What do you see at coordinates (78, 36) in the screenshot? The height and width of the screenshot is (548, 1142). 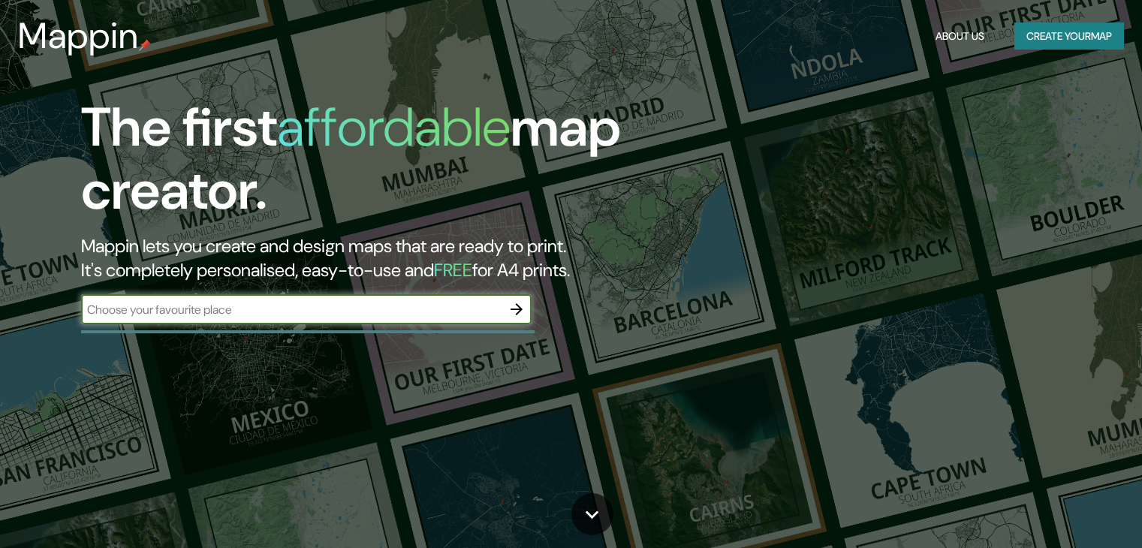 I see `h3: Mappin` at bounding box center [78, 36].